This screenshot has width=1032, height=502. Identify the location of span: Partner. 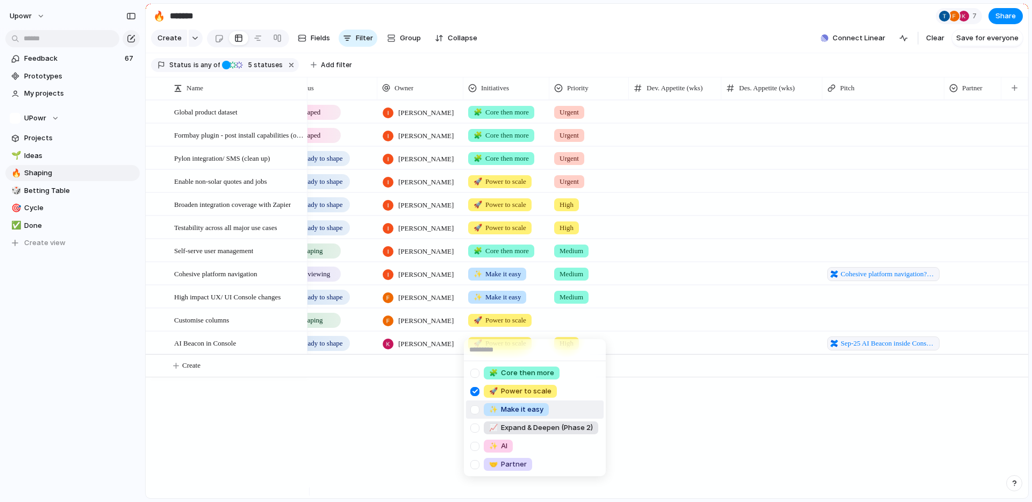
(508, 465).